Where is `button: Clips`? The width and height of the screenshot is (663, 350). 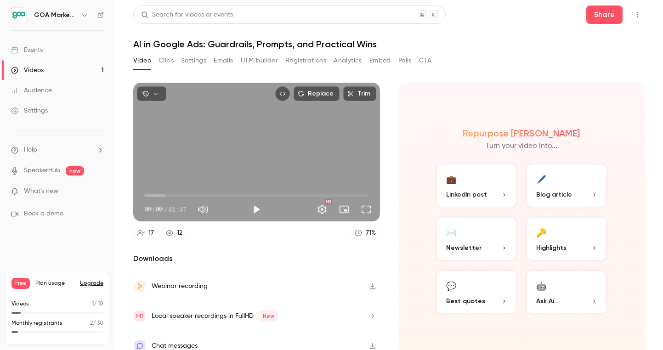 button: Clips is located at coordinates (166, 61).